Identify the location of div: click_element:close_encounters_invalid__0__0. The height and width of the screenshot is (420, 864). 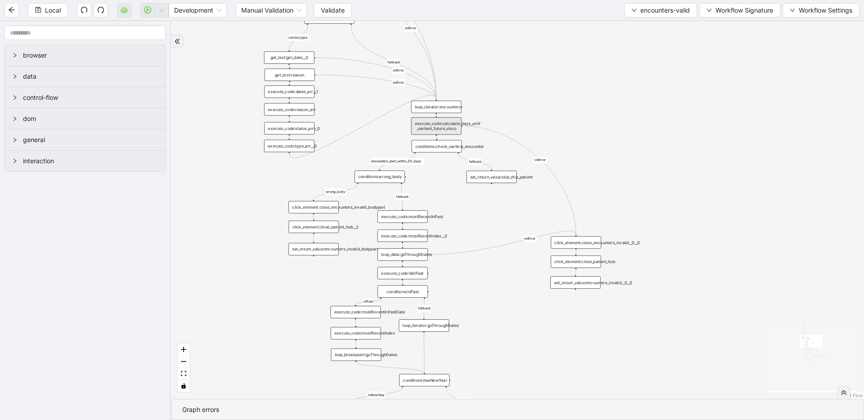
(576, 242).